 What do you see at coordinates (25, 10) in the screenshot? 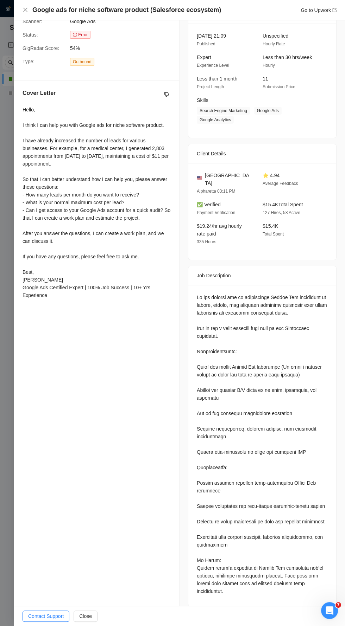
I see `span: close` at bounding box center [25, 10].